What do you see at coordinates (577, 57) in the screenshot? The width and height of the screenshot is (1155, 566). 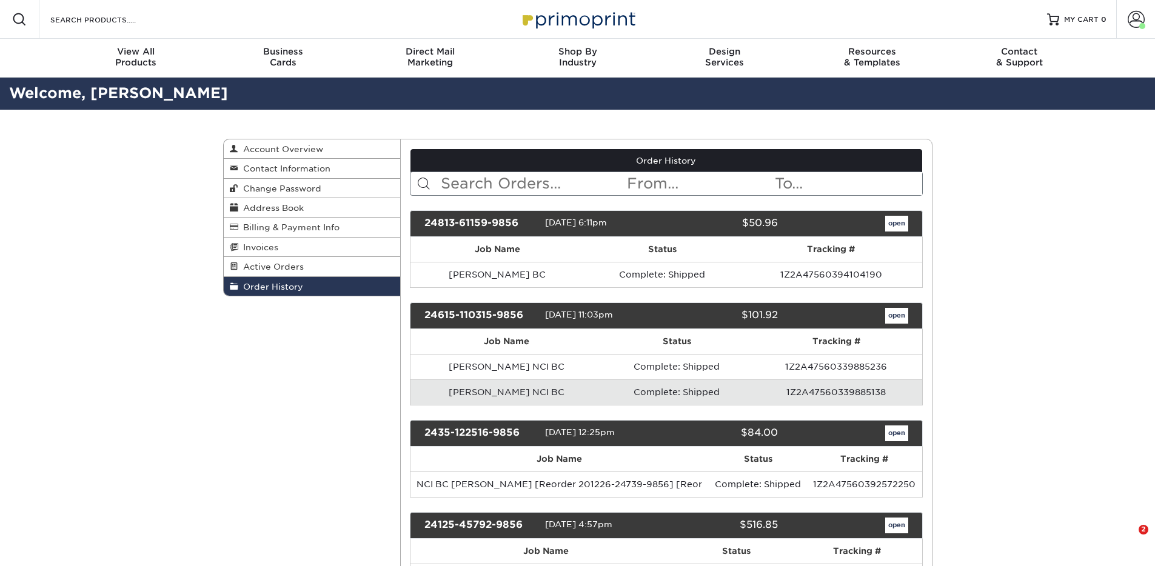 I see `div: Industry` at bounding box center [577, 57].